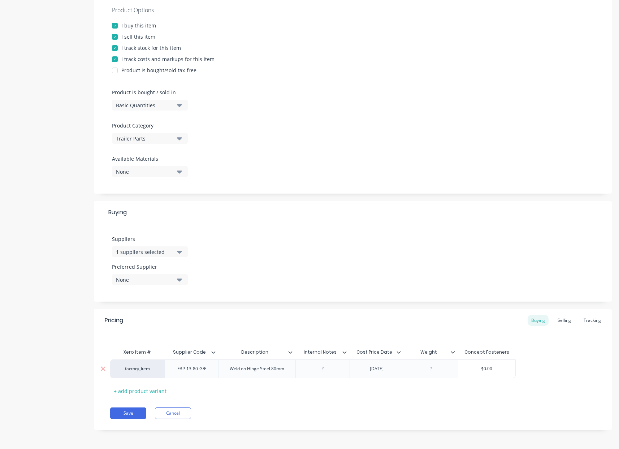 The height and width of the screenshot is (449, 619). What do you see at coordinates (148, 125) in the screenshot?
I see `label: Product Category` at bounding box center [148, 125].